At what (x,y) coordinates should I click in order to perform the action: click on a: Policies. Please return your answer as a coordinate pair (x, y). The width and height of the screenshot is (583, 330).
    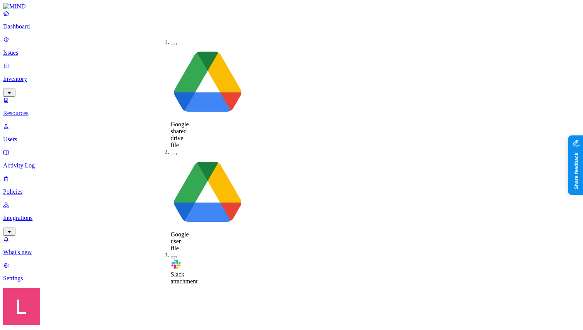
    Looking at the image, I should click on (292, 185).